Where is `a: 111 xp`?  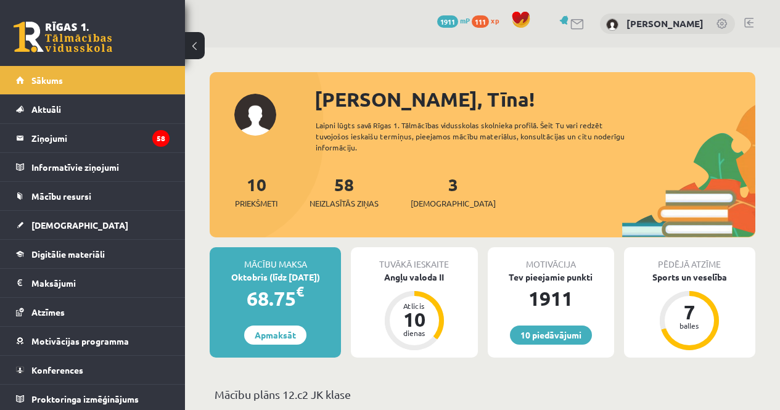
a: 111 xp is located at coordinates (488, 20).